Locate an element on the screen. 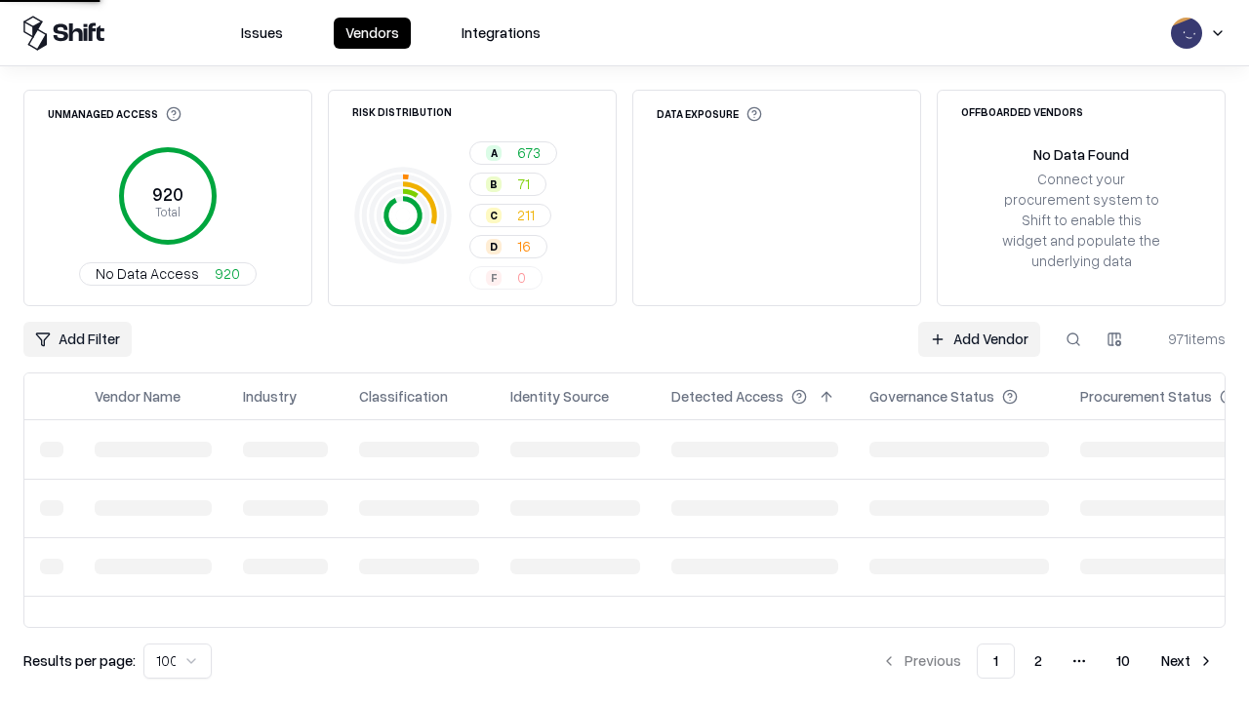  span: 16 is located at coordinates (524, 246).